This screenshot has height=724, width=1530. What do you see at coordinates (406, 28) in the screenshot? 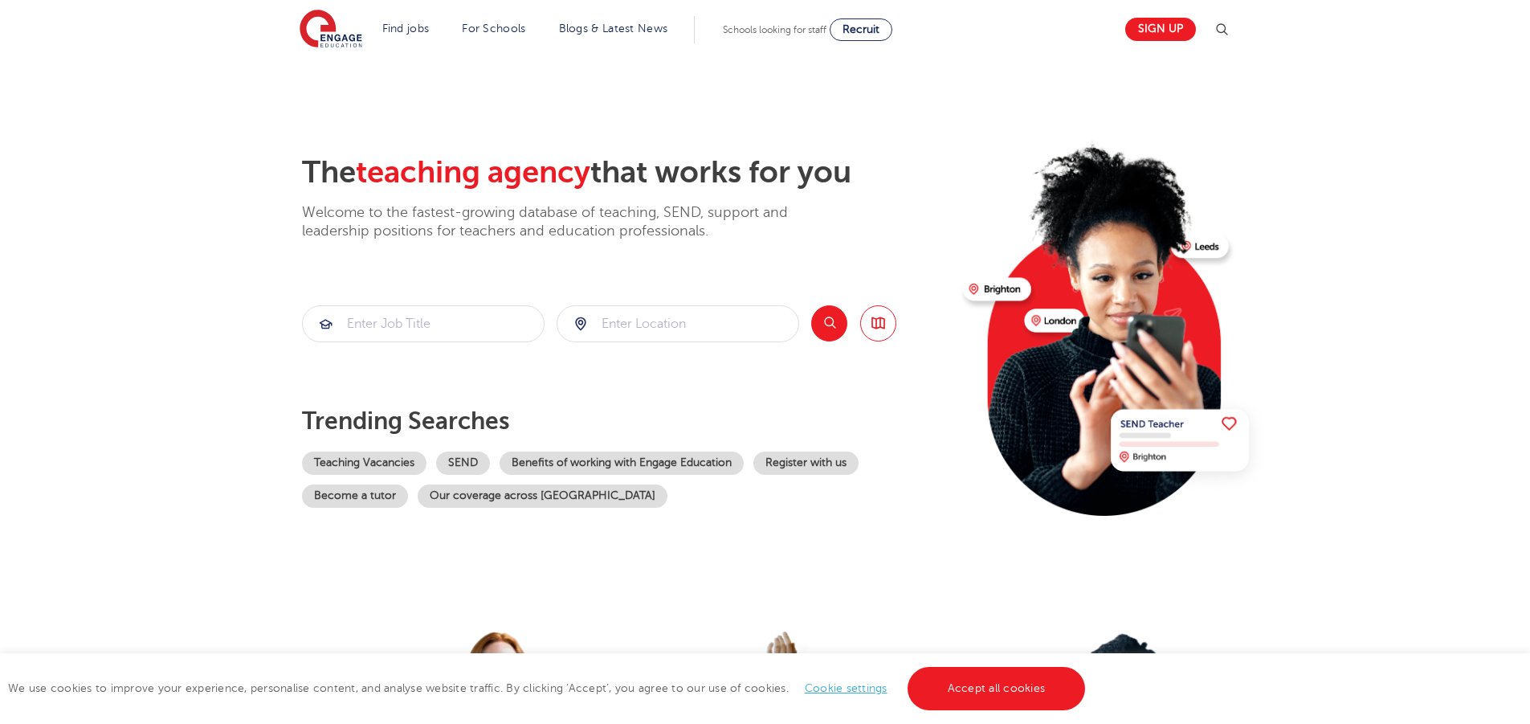
I see `a: Find jobs` at bounding box center [406, 28].